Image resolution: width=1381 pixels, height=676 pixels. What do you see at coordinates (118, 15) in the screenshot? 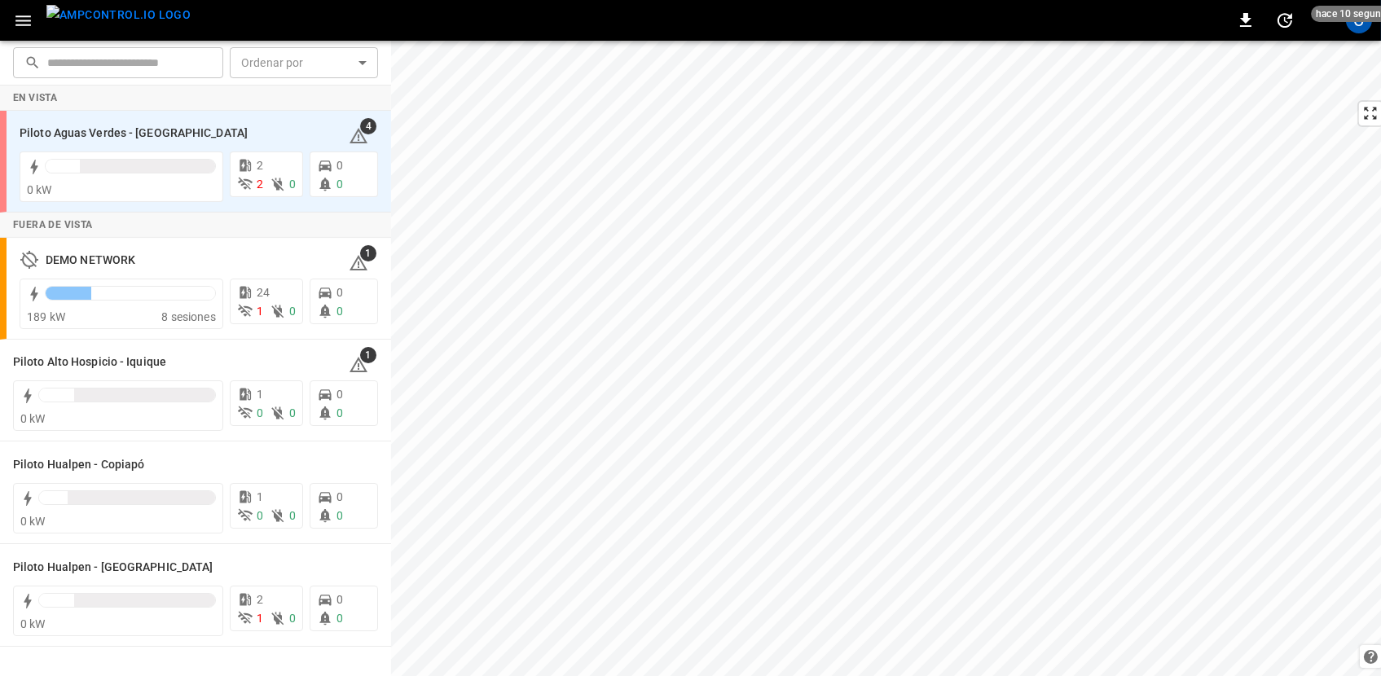
I see `img: ampcontrol.io logo` at bounding box center [118, 15].